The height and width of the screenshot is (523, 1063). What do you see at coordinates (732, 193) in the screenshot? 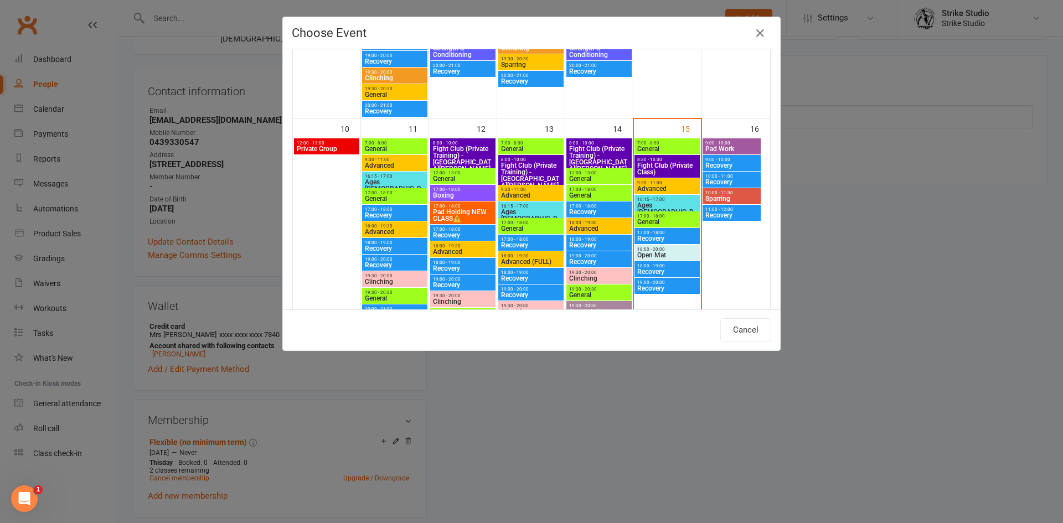
I see `span: 10:00 - 11:30` at bounding box center [732, 193].